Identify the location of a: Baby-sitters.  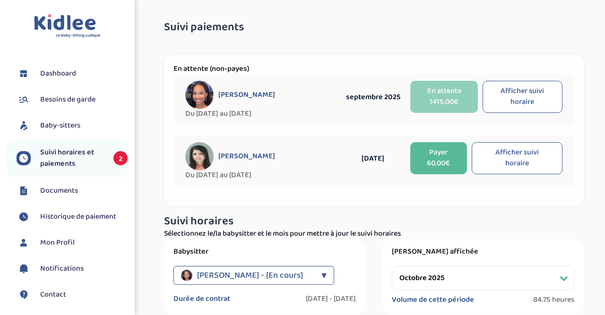
(72, 126).